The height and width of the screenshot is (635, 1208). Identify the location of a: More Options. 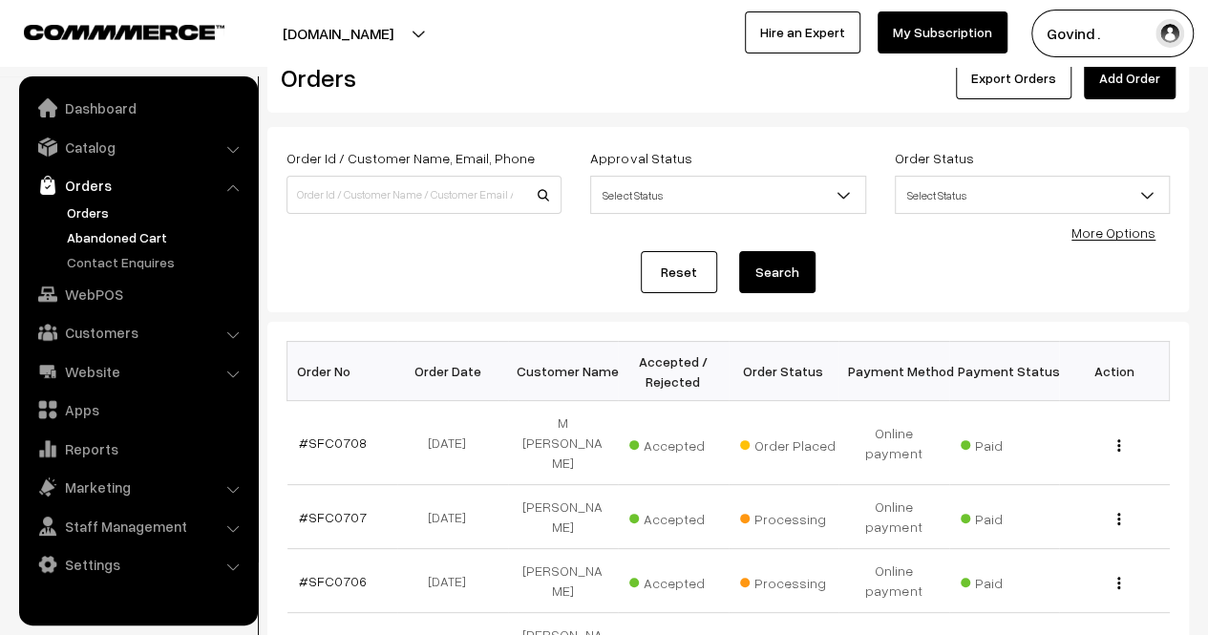
(1114, 232).